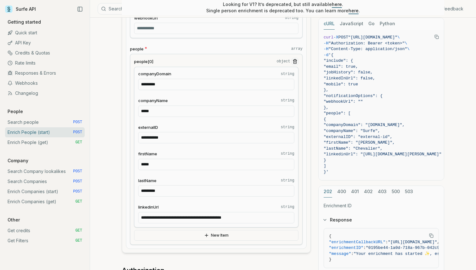  Describe the element at coordinates (45, 132) in the screenshot. I see `a: Enrich People (start) POST` at that location.